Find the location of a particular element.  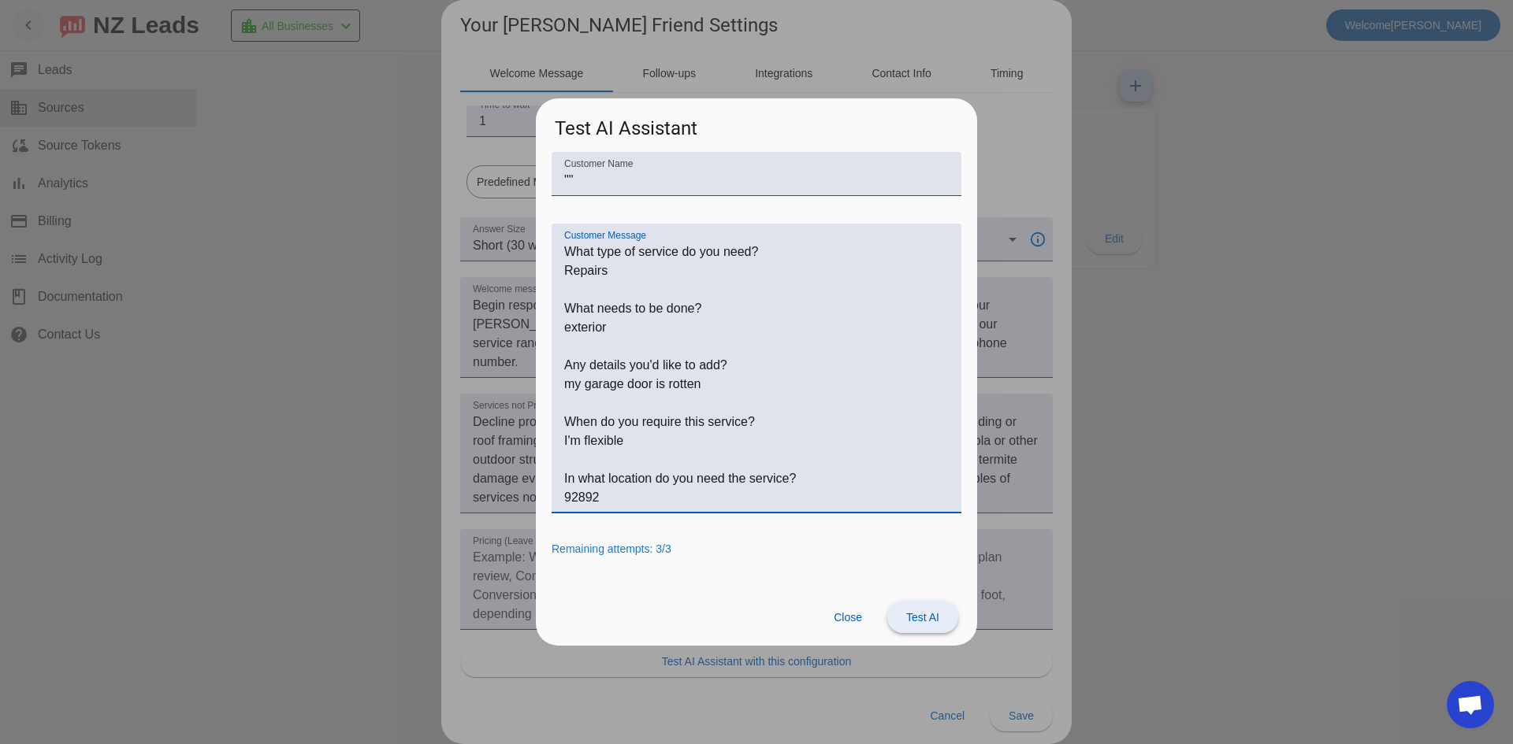

span: Test AI is located at coordinates (923, 618).